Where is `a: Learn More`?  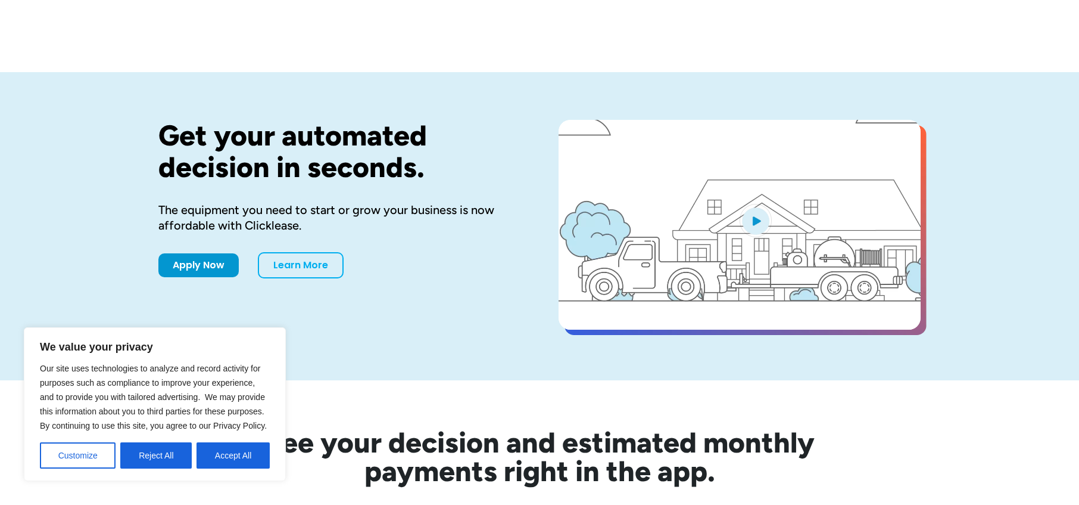
a: Learn More is located at coordinates (301, 265).